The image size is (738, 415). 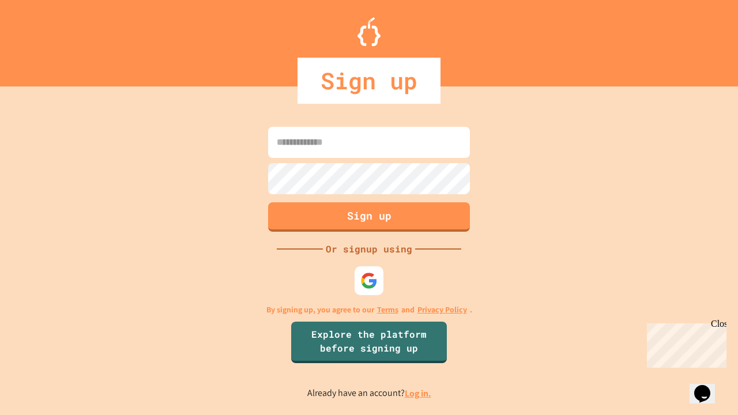 What do you see at coordinates (42, 39) in the screenshot?
I see `div: Chat with us now!Close` at bounding box center [42, 39].